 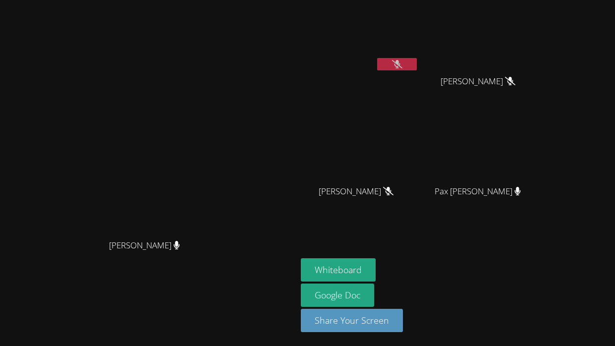 I want to click on a: Google Doc, so click(x=338, y=295).